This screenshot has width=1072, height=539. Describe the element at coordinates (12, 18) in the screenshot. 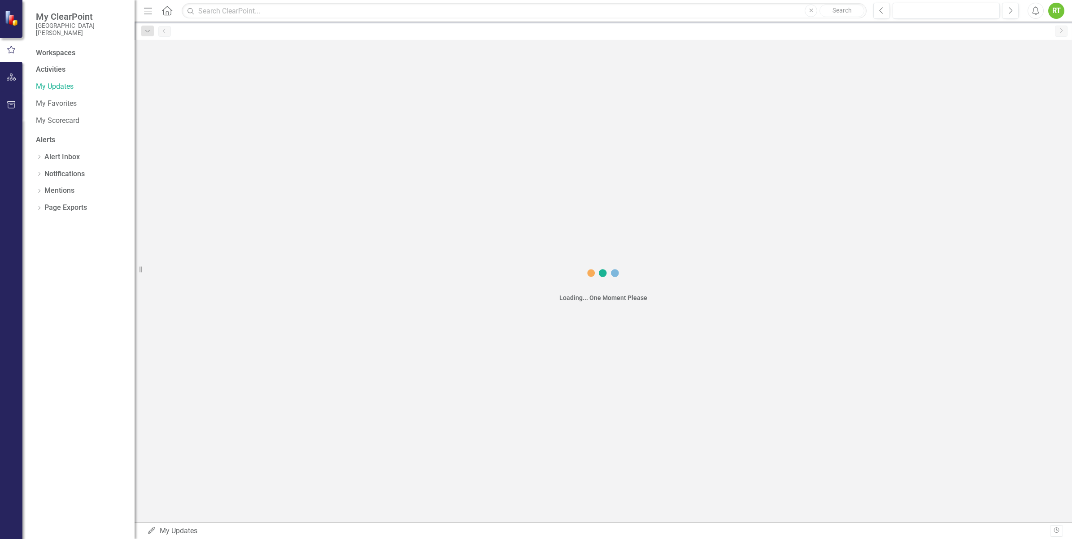

I see `img: ClearPoint Strategy` at that location.